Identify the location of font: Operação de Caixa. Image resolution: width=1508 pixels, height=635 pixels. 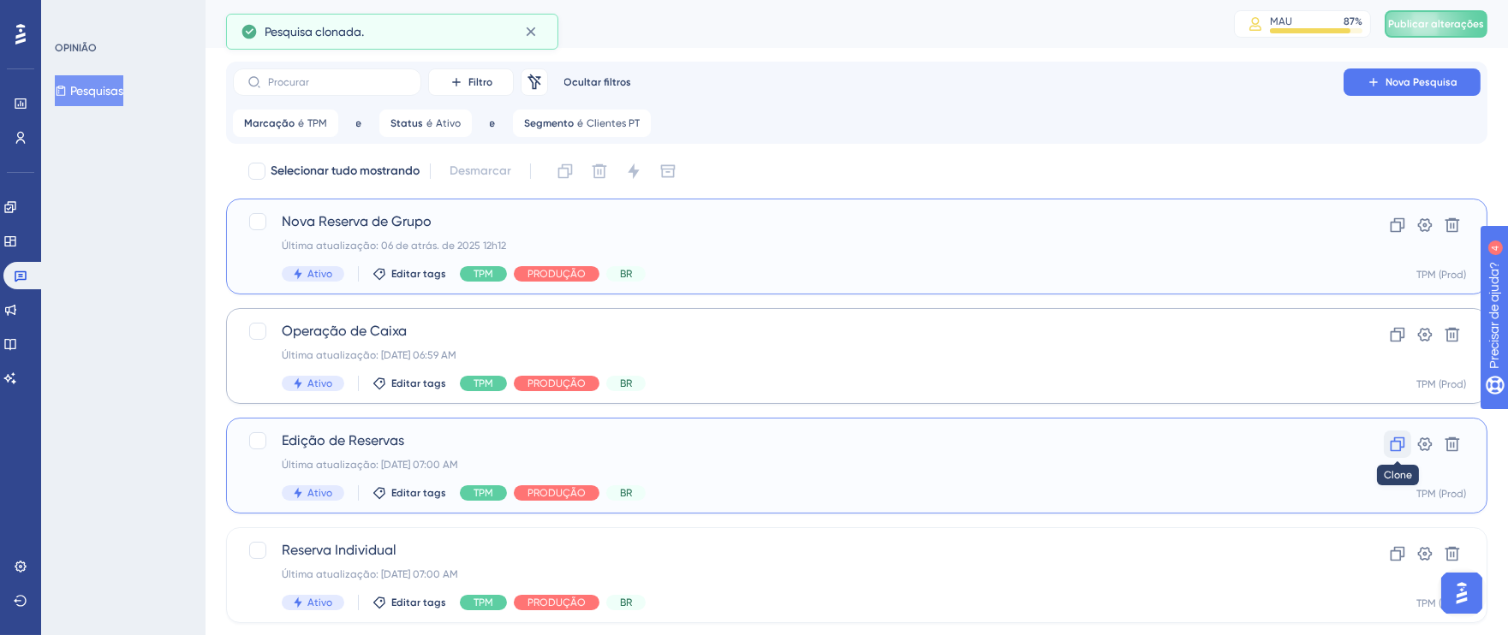
(344, 331).